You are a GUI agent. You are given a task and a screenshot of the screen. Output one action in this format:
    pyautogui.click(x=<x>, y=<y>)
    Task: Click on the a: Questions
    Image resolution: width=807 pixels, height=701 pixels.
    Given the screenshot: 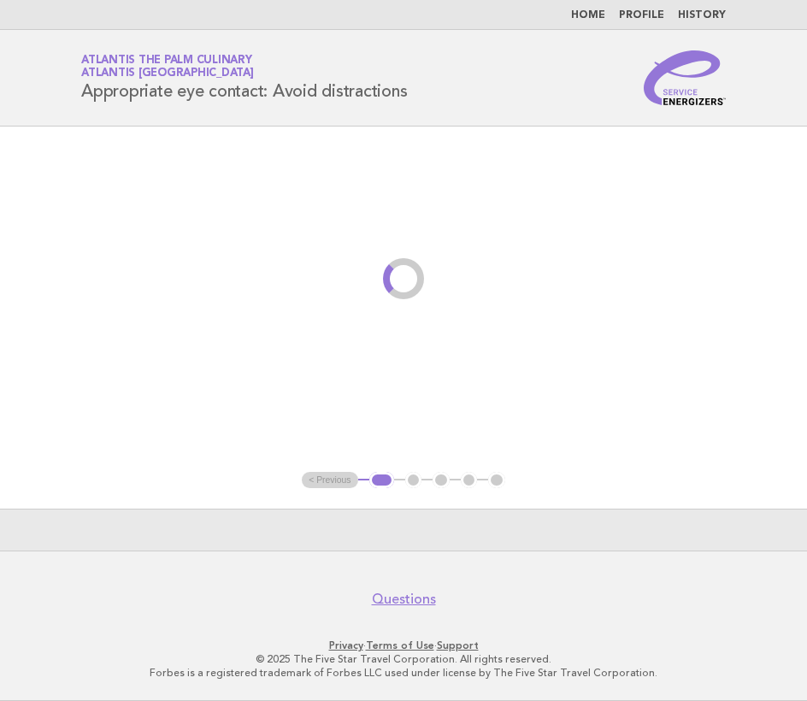 What is the action you would take?
    pyautogui.click(x=403, y=599)
    